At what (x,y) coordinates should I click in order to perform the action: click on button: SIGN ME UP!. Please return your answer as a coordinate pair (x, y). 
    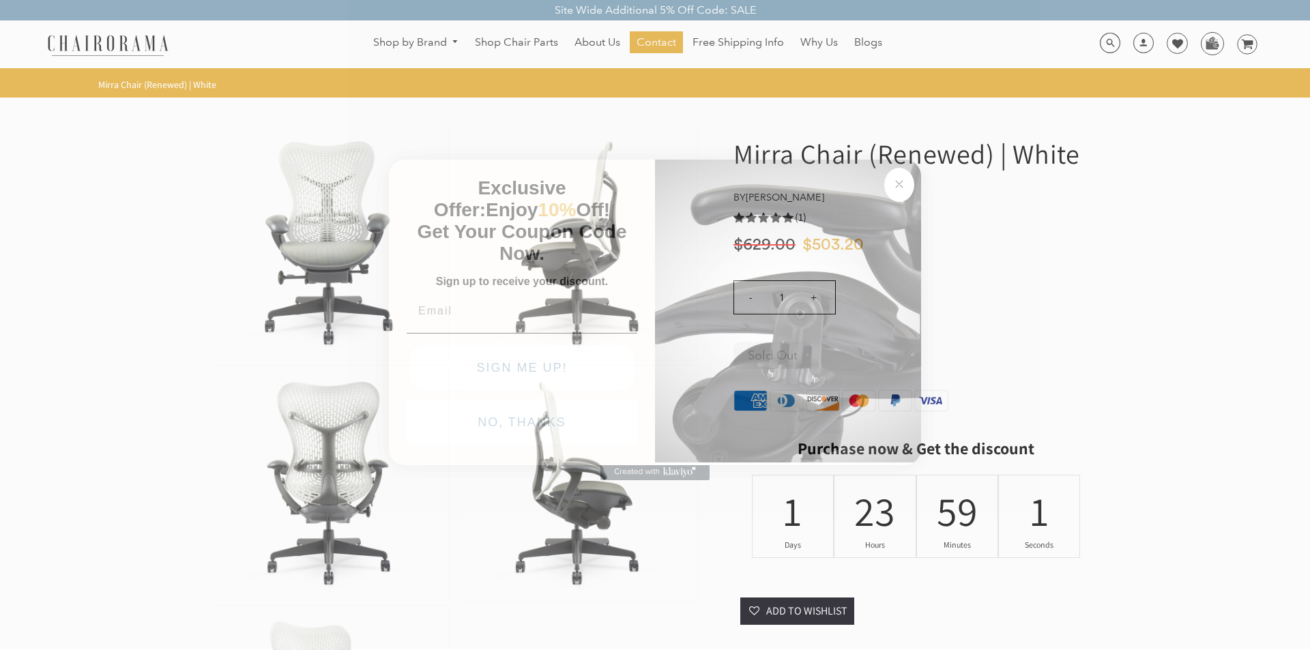
    Looking at the image, I should click on (522, 368).